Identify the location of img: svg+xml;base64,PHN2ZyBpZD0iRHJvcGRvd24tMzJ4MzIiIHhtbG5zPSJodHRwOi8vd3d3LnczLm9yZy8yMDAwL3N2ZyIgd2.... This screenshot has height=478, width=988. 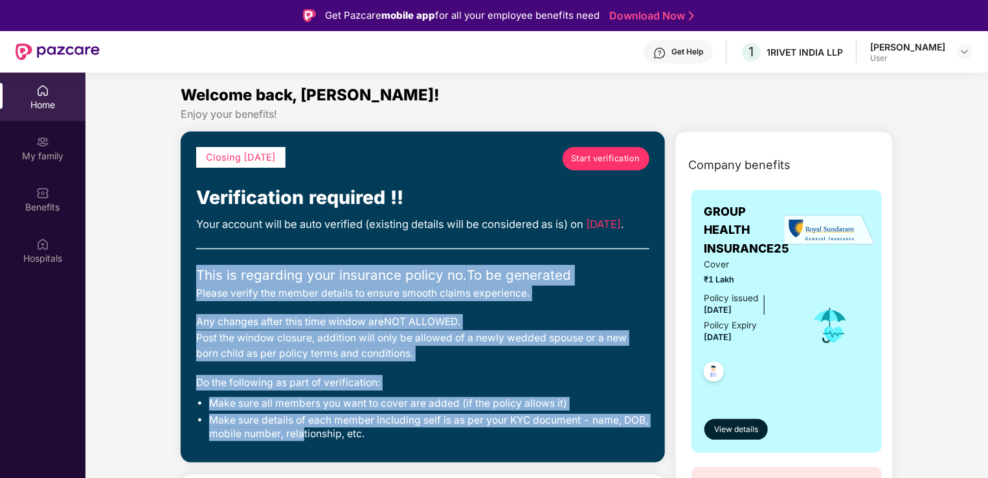
(964, 52).